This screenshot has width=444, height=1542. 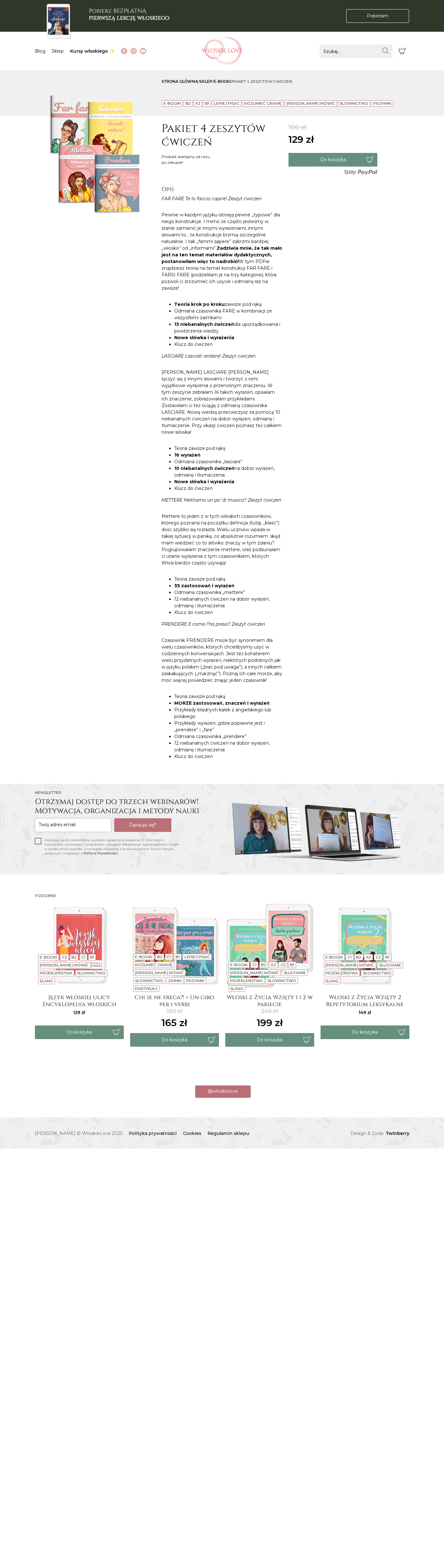 What do you see at coordinates (129, 14) in the screenshot?
I see `h3: Pobierz BEZPŁATNĄ` at bounding box center [129, 14].